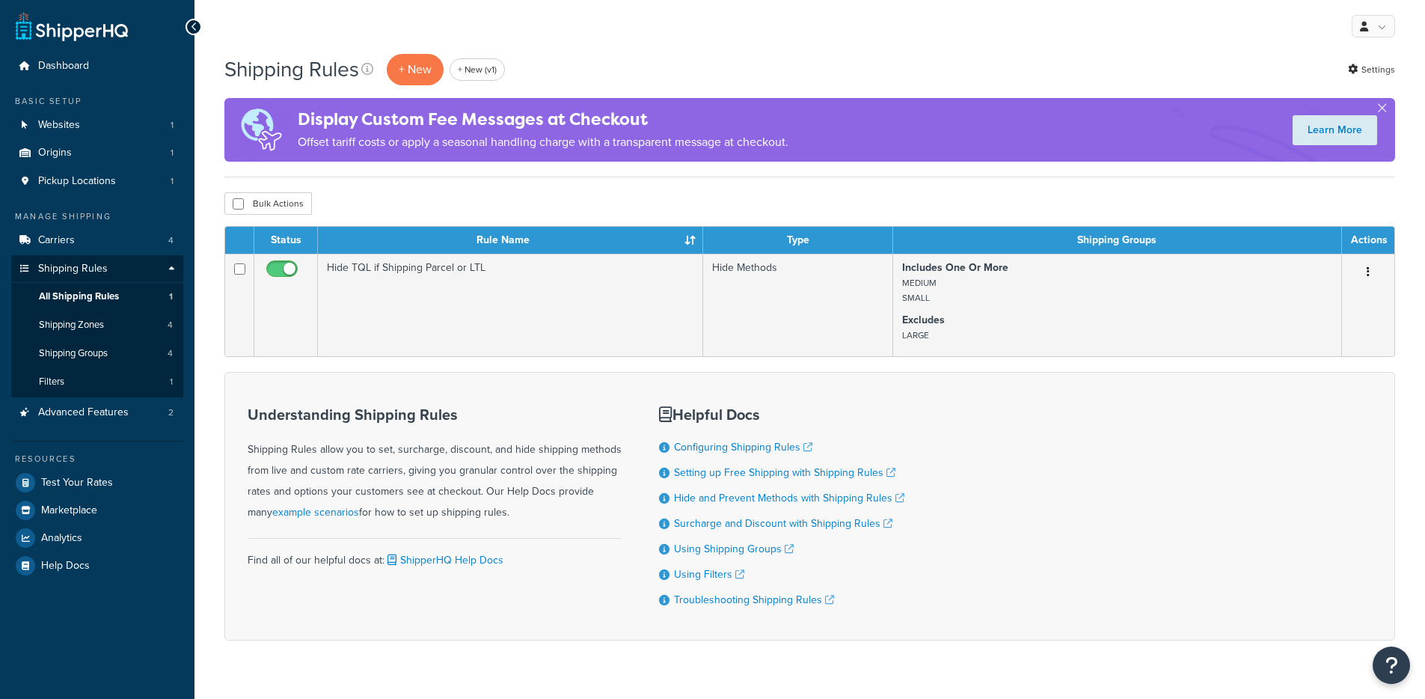  I want to click on li: Carriers, so click(97, 240).